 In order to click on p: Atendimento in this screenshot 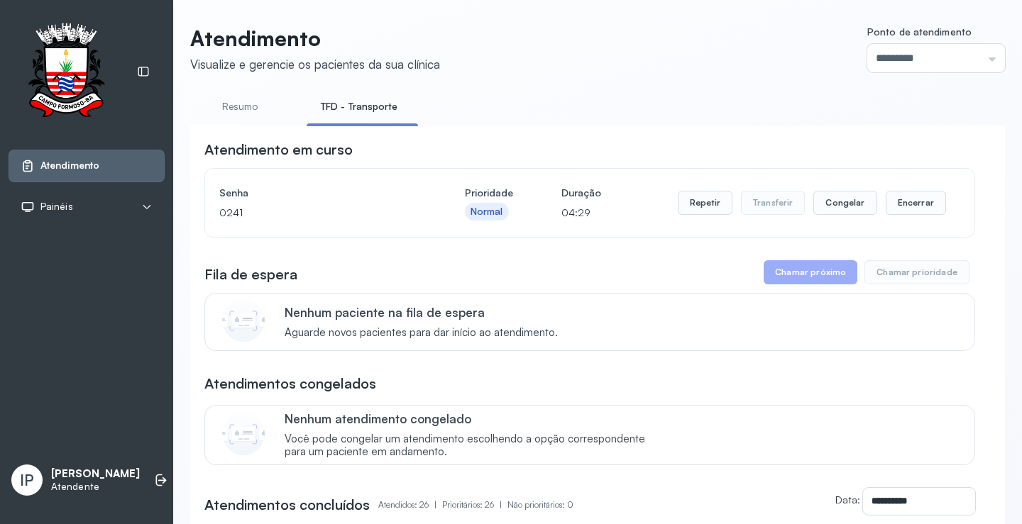, I will do `click(315, 38)`.